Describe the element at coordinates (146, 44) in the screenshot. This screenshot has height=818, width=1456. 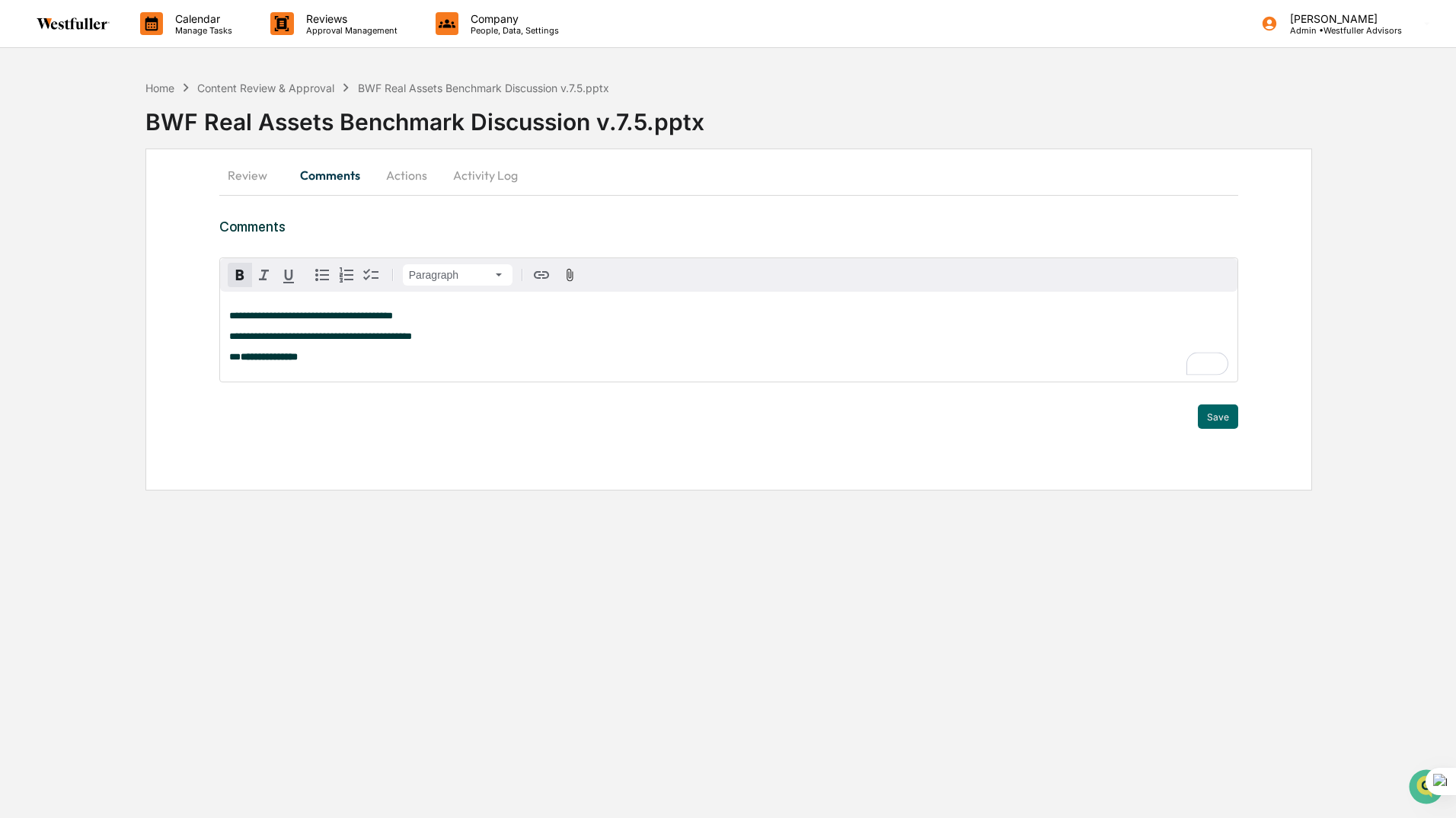
I see `p: How can we help?` at that location.